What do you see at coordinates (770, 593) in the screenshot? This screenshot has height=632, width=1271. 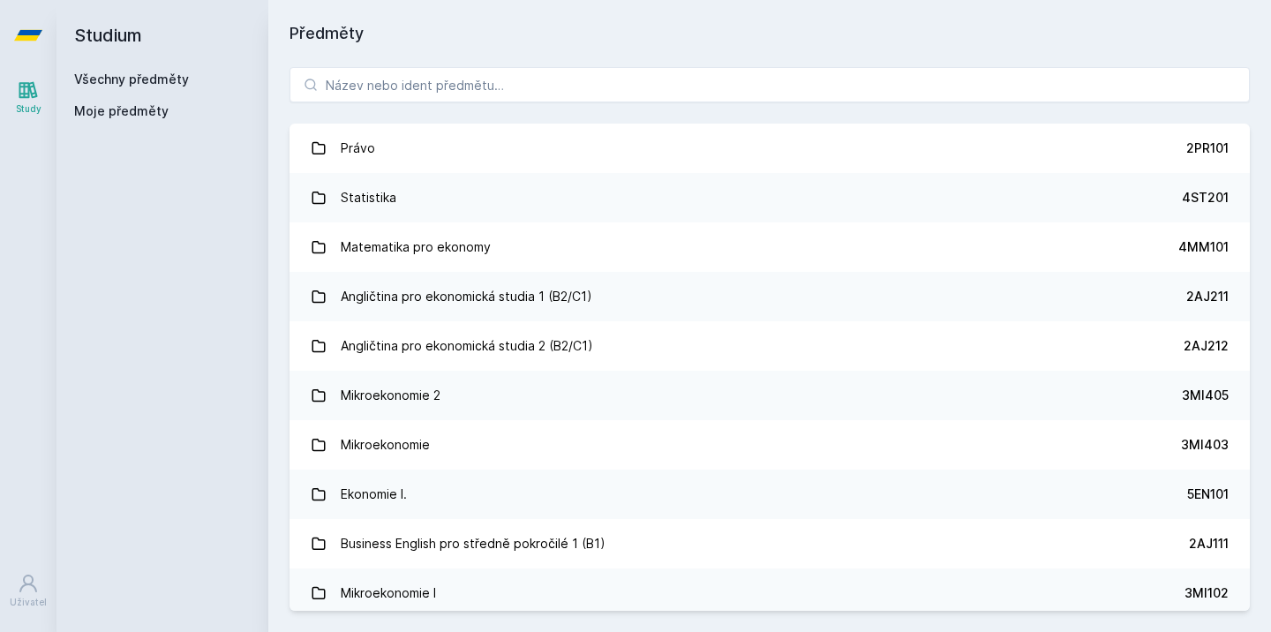 I see `a: Mikroekonomie I 3MI102` at bounding box center [770, 593].